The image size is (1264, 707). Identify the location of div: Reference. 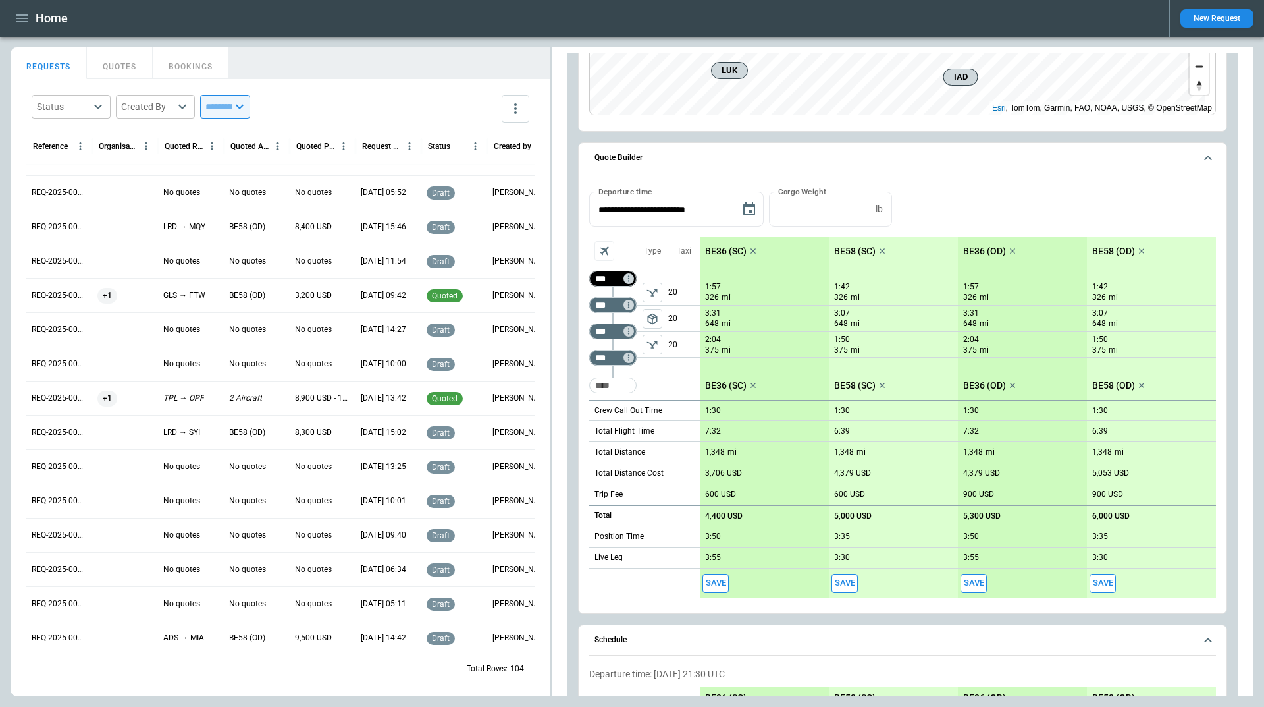
(50, 146).